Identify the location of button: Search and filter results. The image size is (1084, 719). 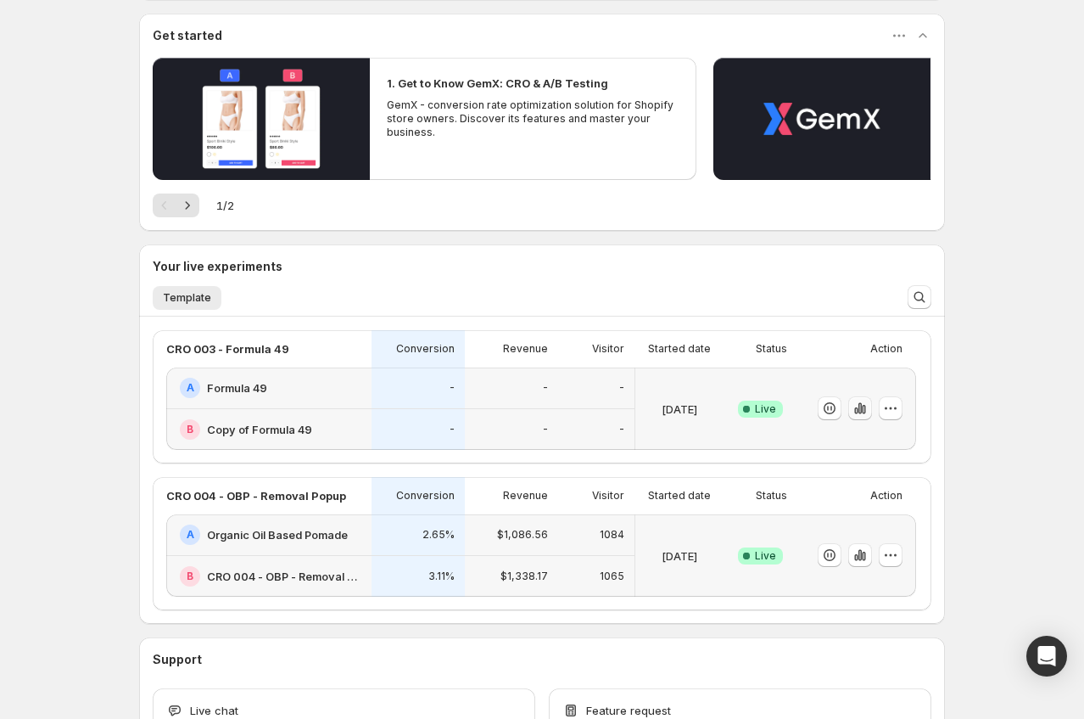
(920, 297).